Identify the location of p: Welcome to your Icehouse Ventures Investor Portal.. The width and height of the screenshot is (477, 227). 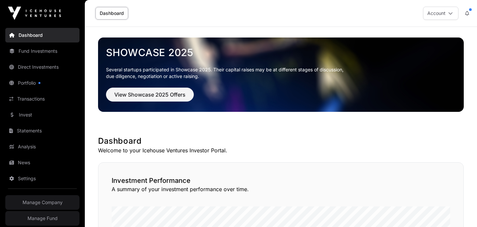
(281, 150).